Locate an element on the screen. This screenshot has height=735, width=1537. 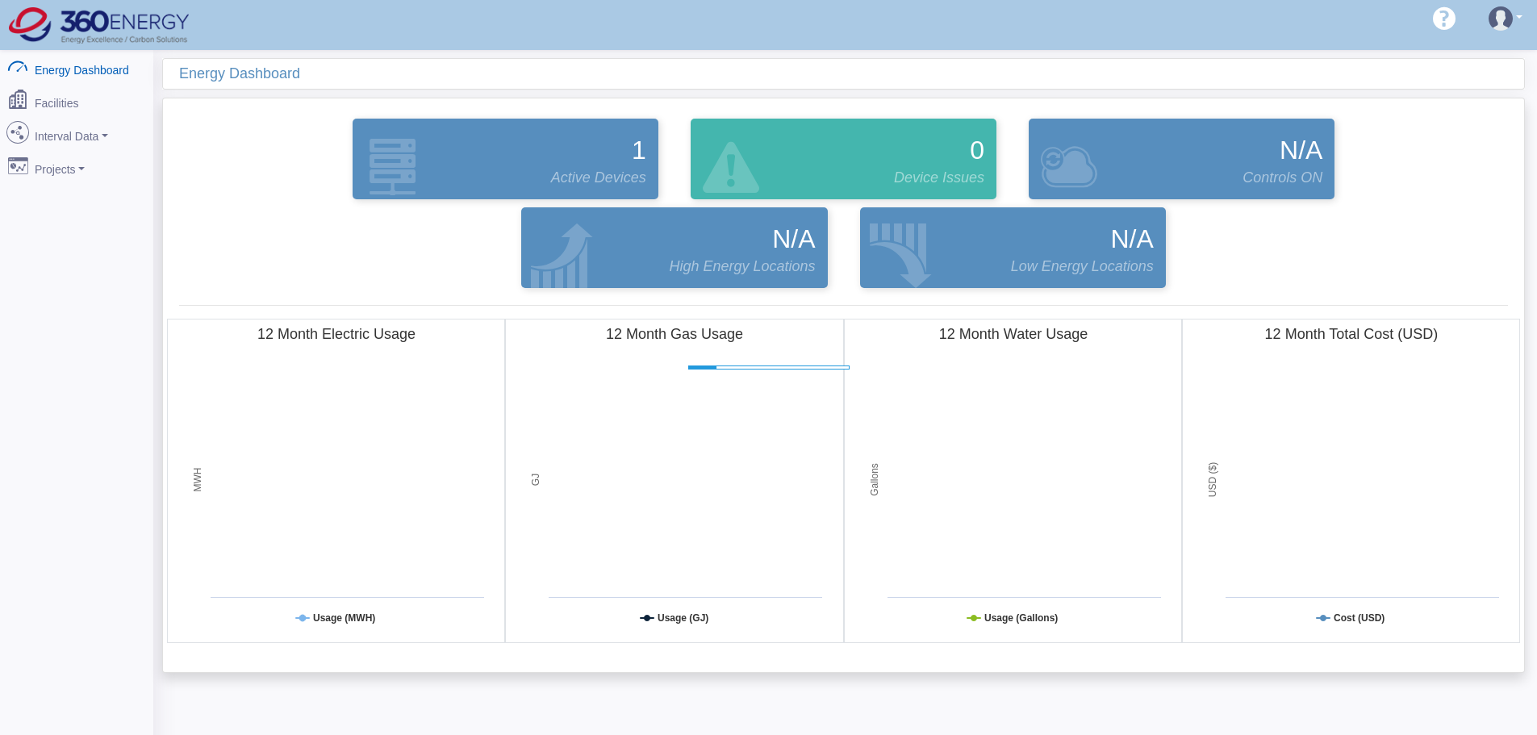
tspan: 12 Month Gas Usage is located at coordinates (674, 334).